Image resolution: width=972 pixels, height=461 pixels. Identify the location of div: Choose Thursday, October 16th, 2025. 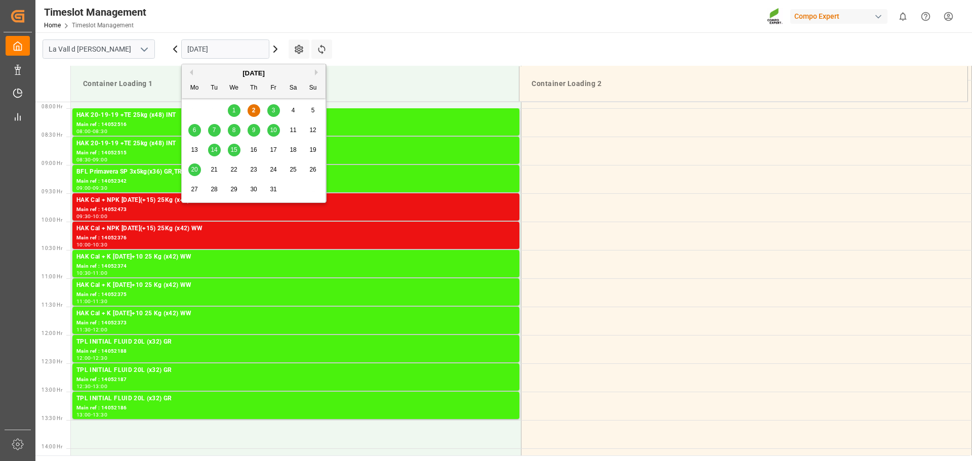
(254, 150).